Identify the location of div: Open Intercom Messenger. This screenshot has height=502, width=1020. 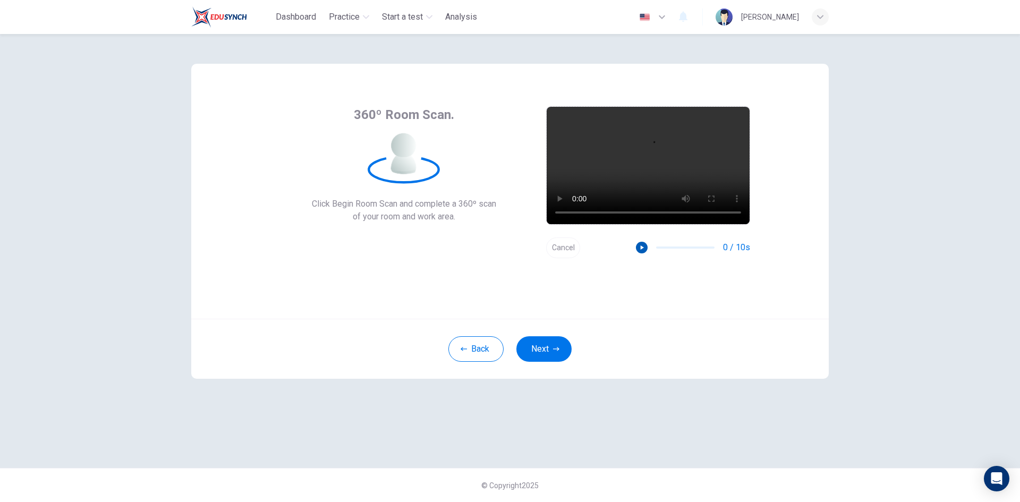
(996, 478).